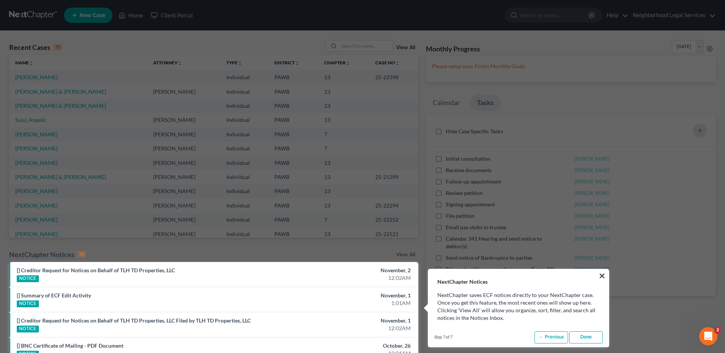 The image size is (725, 353). Describe the element at coordinates (134, 321) in the screenshot. I see `a: [] Creditor Request for Notices on Behalf of TLH TD Properties, LLC Filed by TLH TD Properties, LLC` at that location.